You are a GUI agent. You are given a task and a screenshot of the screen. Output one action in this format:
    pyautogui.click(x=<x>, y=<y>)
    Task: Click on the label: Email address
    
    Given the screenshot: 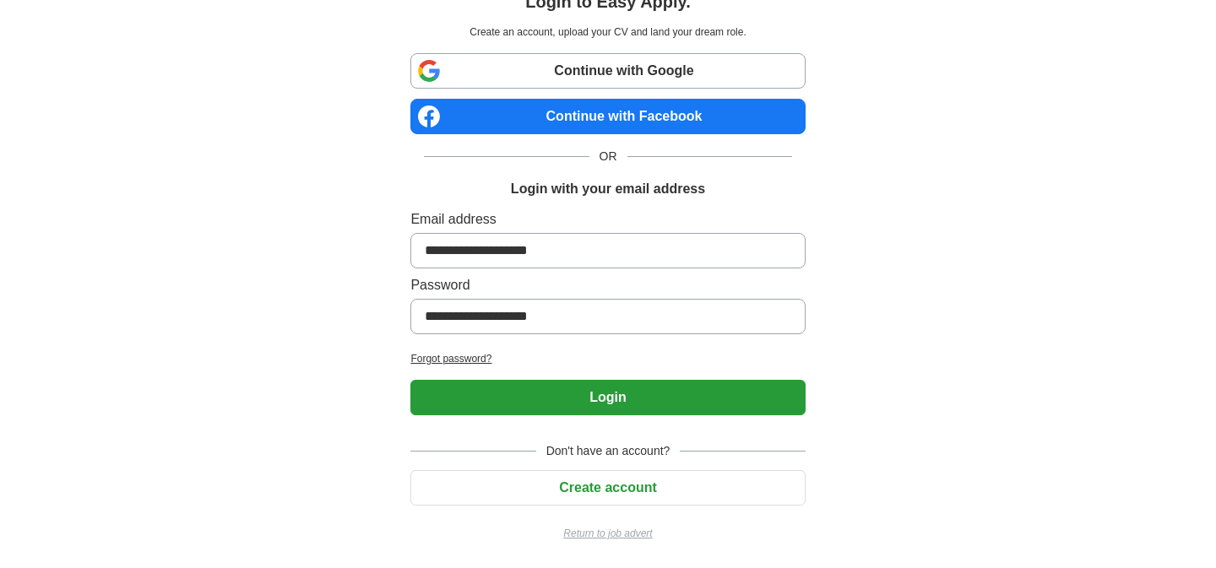 What is the action you would take?
    pyautogui.click(x=607, y=220)
    